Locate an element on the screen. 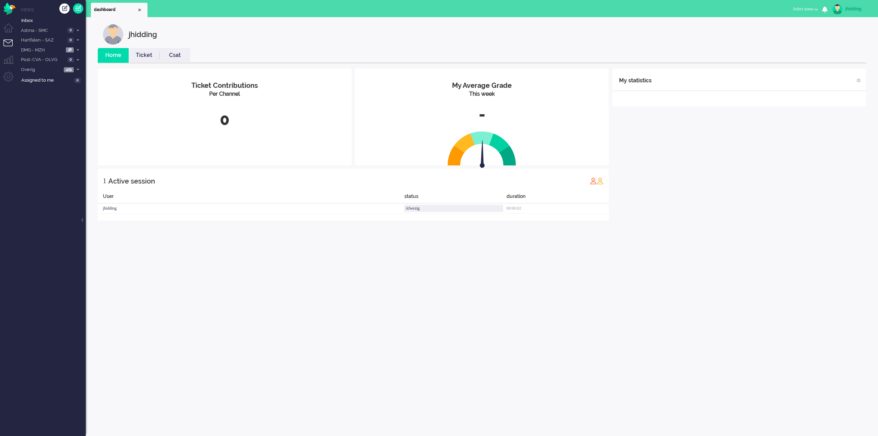 This screenshot has width=878, height=436. div: This week is located at coordinates (482, 94).